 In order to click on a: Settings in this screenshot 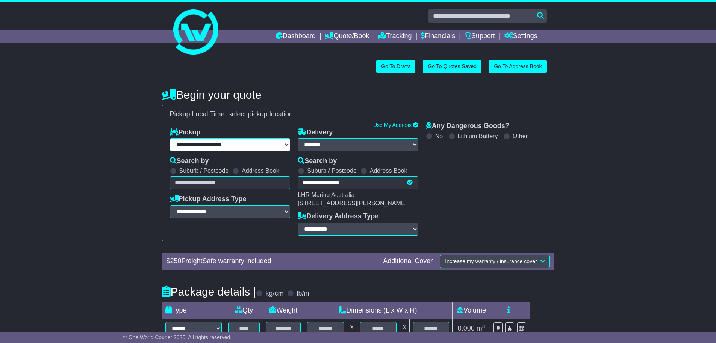, I will do `click(521, 36)`.